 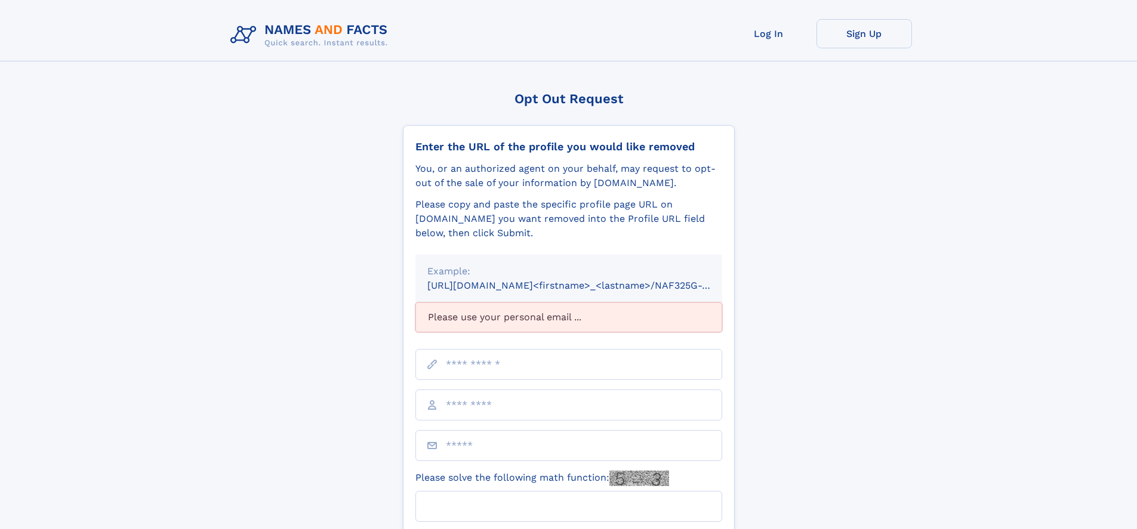 What do you see at coordinates (542, 479) in the screenshot?
I see `label: Please solve the following math function:` at bounding box center [542, 479].